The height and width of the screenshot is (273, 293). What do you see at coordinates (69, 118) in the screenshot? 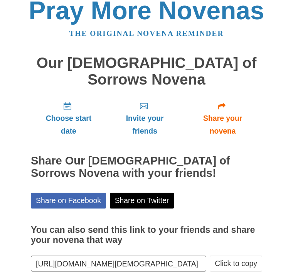
I see `a: Choose start date` at bounding box center [69, 118].